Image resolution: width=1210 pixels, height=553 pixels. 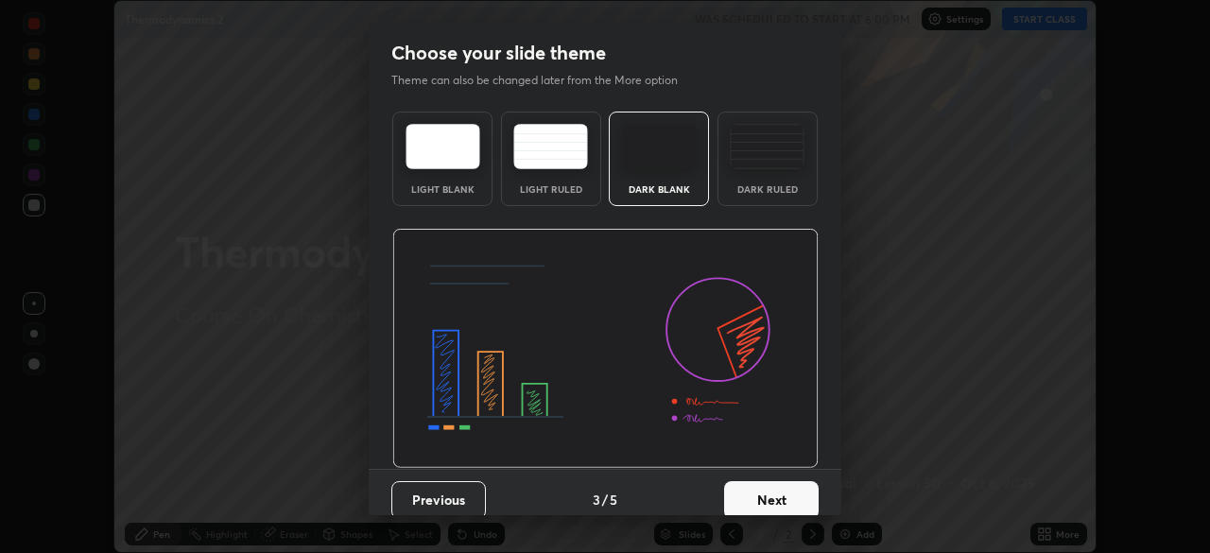 I want to click on button: Next, so click(x=772, y=500).